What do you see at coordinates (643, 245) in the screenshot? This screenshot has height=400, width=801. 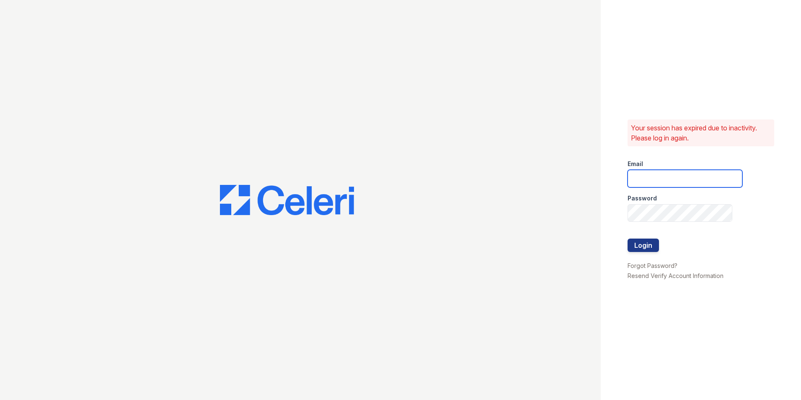 I see `button: Login` at bounding box center [643, 245].